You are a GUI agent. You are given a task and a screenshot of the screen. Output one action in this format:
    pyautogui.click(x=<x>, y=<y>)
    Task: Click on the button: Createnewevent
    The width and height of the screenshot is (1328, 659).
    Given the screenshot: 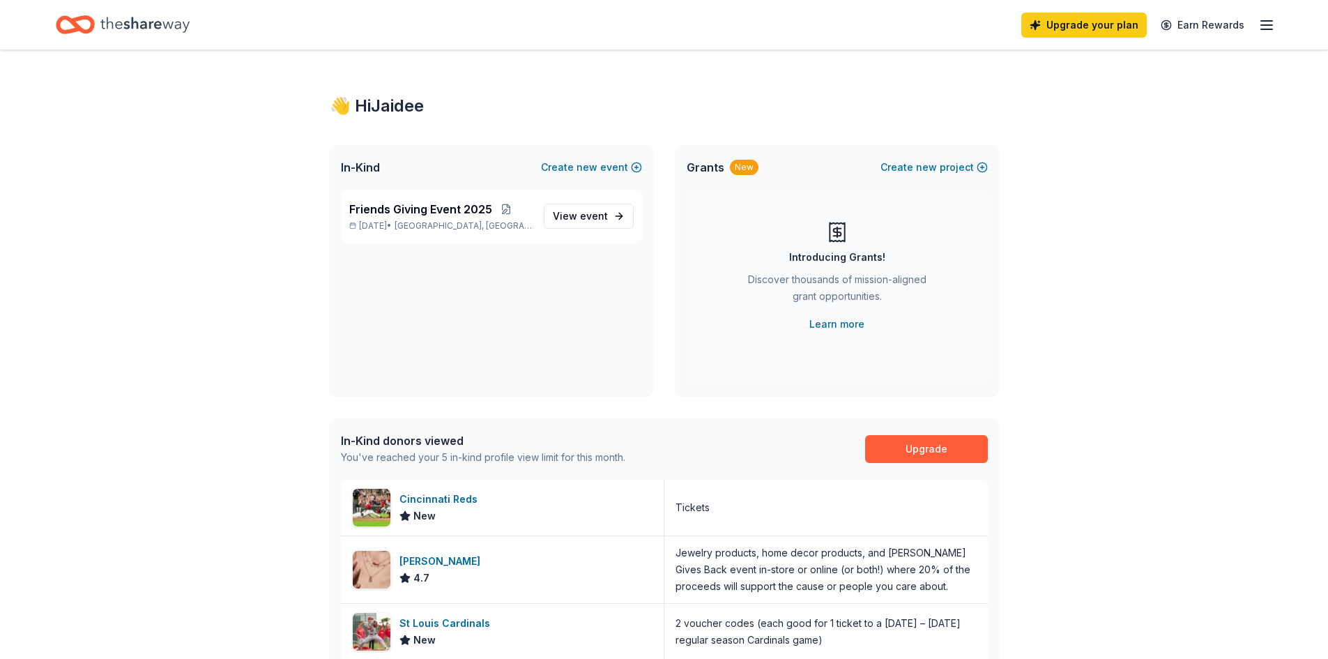 What is the action you would take?
    pyautogui.click(x=591, y=167)
    